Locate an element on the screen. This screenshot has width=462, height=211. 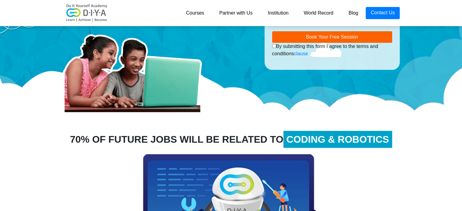
a: Partner with Us is located at coordinates (236, 13).